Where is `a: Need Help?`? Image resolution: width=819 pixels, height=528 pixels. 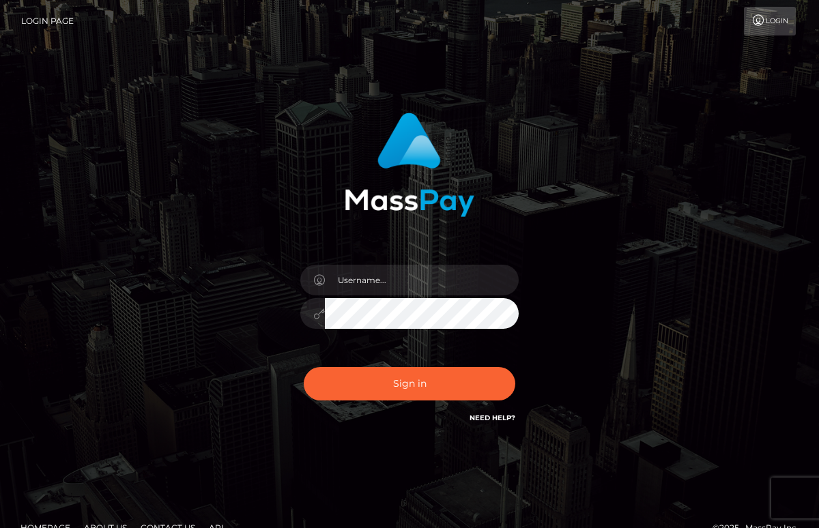 a: Need Help? is located at coordinates (492, 418).